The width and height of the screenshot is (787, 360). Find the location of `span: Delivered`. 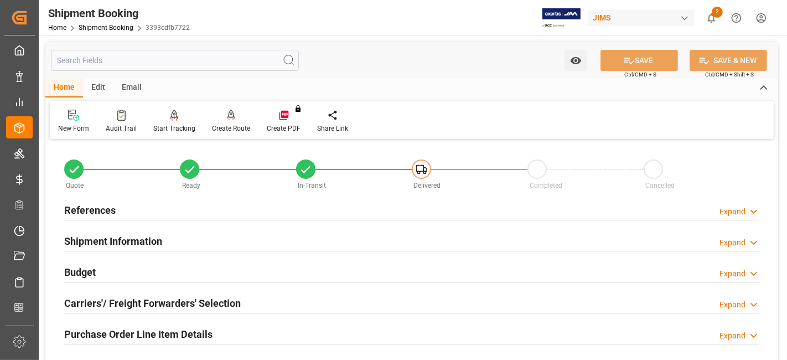

span: Delivered is located at coordinates (427, 185).